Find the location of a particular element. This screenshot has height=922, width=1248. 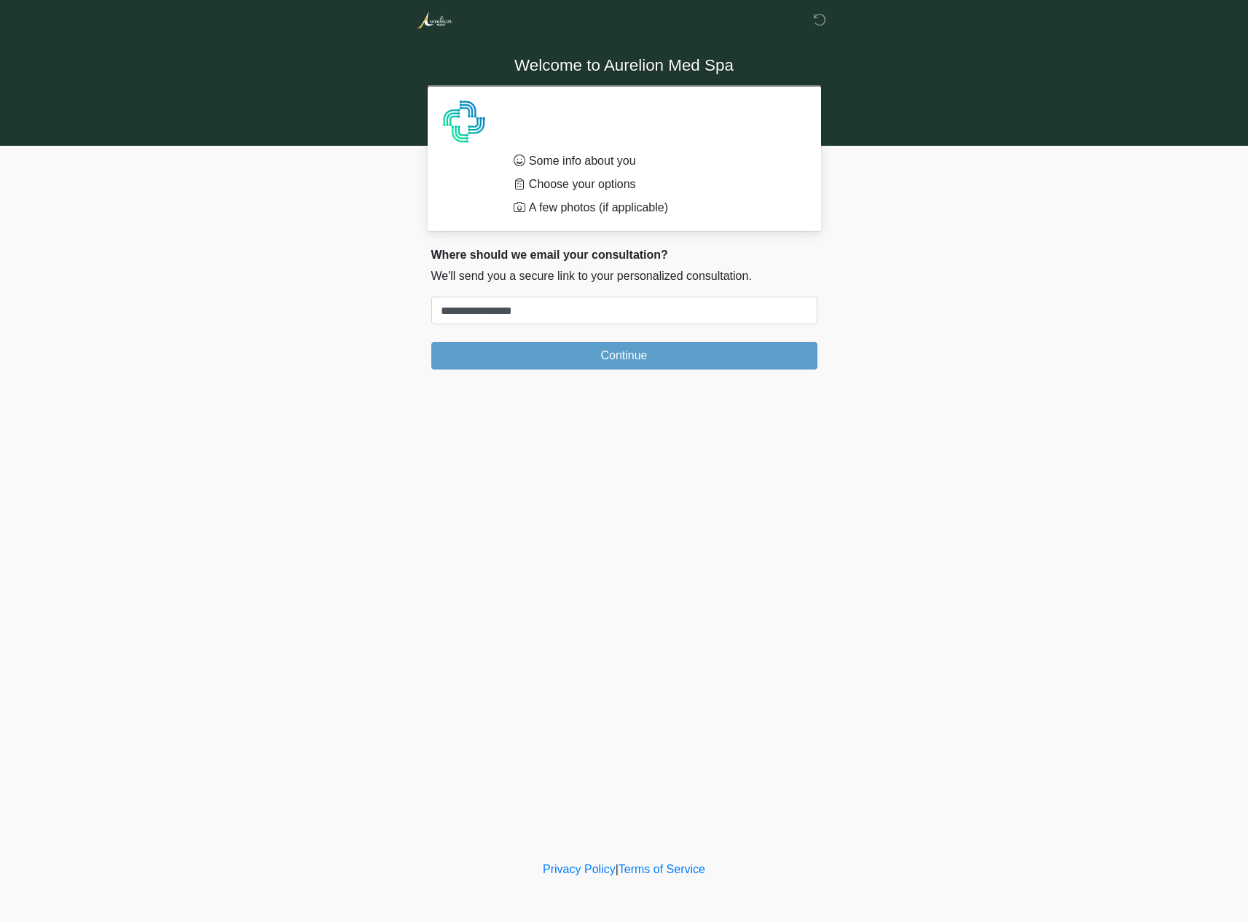

h1: Welcome to Aurelion Med Spa is located at coordinates (624, 66).